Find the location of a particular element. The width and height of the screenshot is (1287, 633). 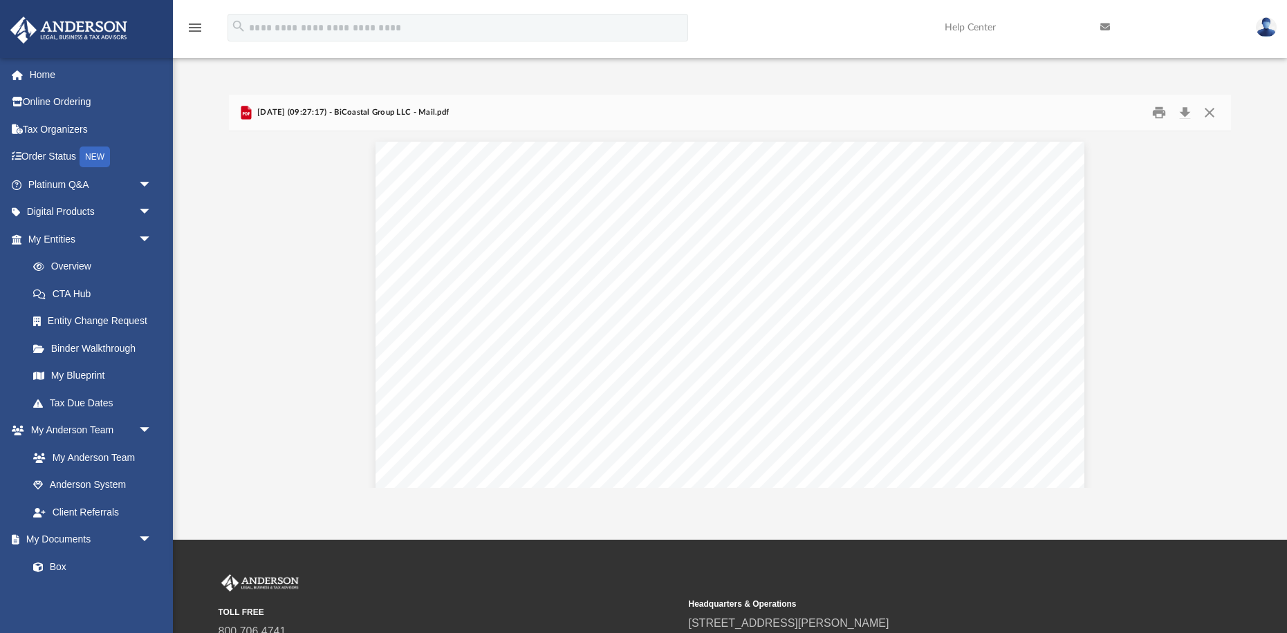

button: Print is located at coordinates (1159, 113).